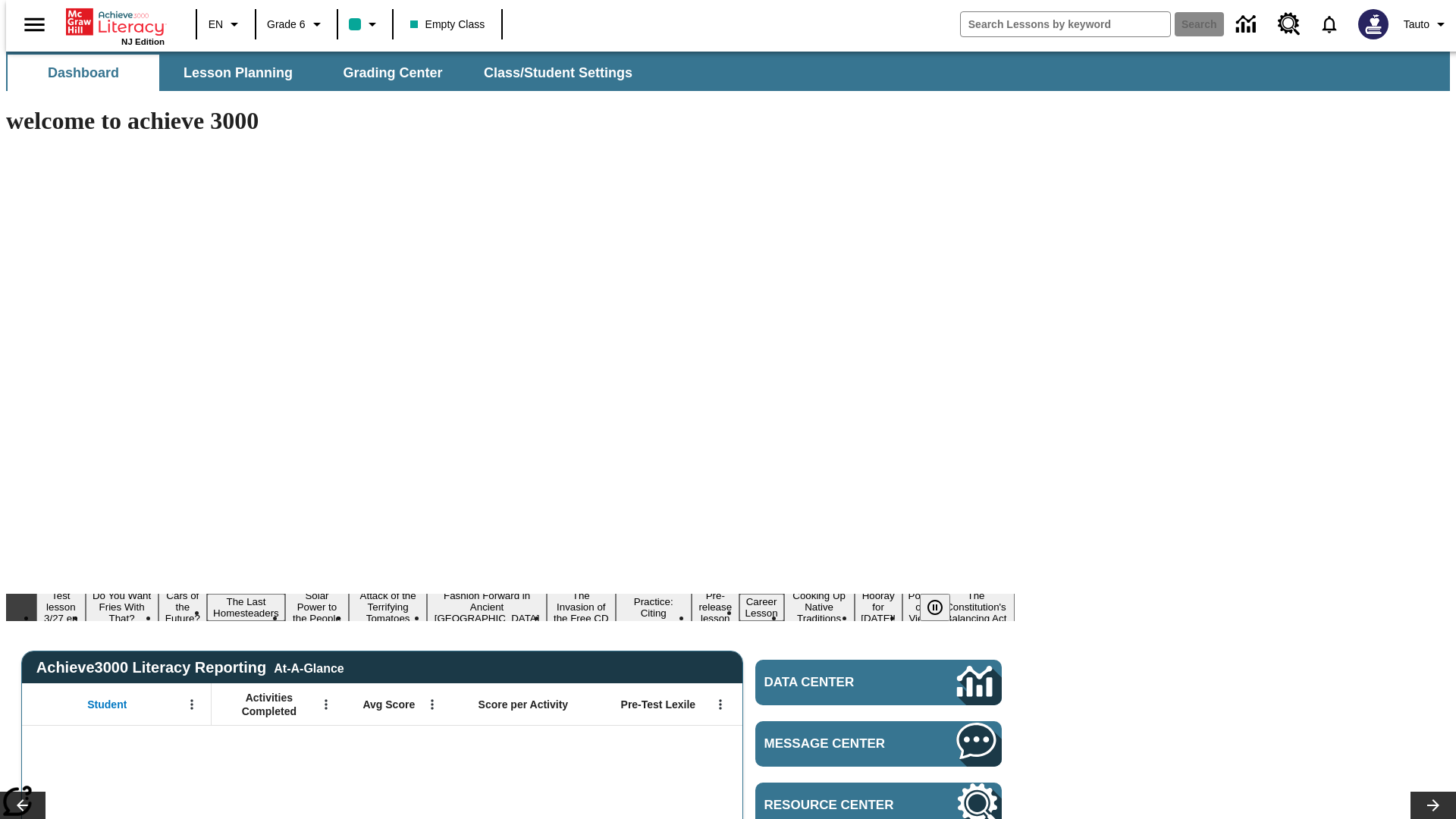  Describe the element at coordinates (523, 705) in the screenshot. I see `span: Score per Activity` at that location.